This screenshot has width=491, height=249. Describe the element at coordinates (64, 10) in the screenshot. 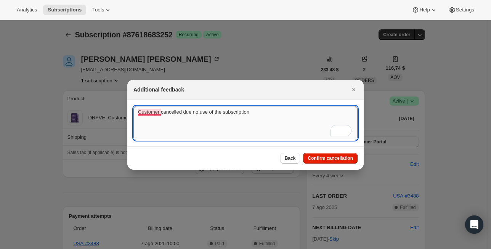

I see `span: Subscriptions` at that location.